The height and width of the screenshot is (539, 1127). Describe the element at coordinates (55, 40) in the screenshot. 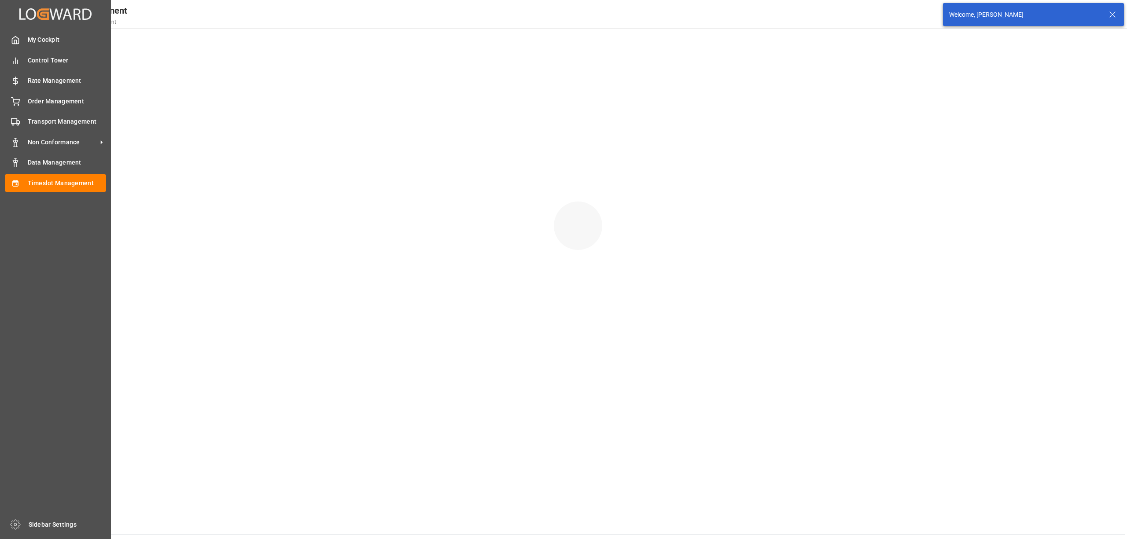

I see `a: My Cockpit` at that location.